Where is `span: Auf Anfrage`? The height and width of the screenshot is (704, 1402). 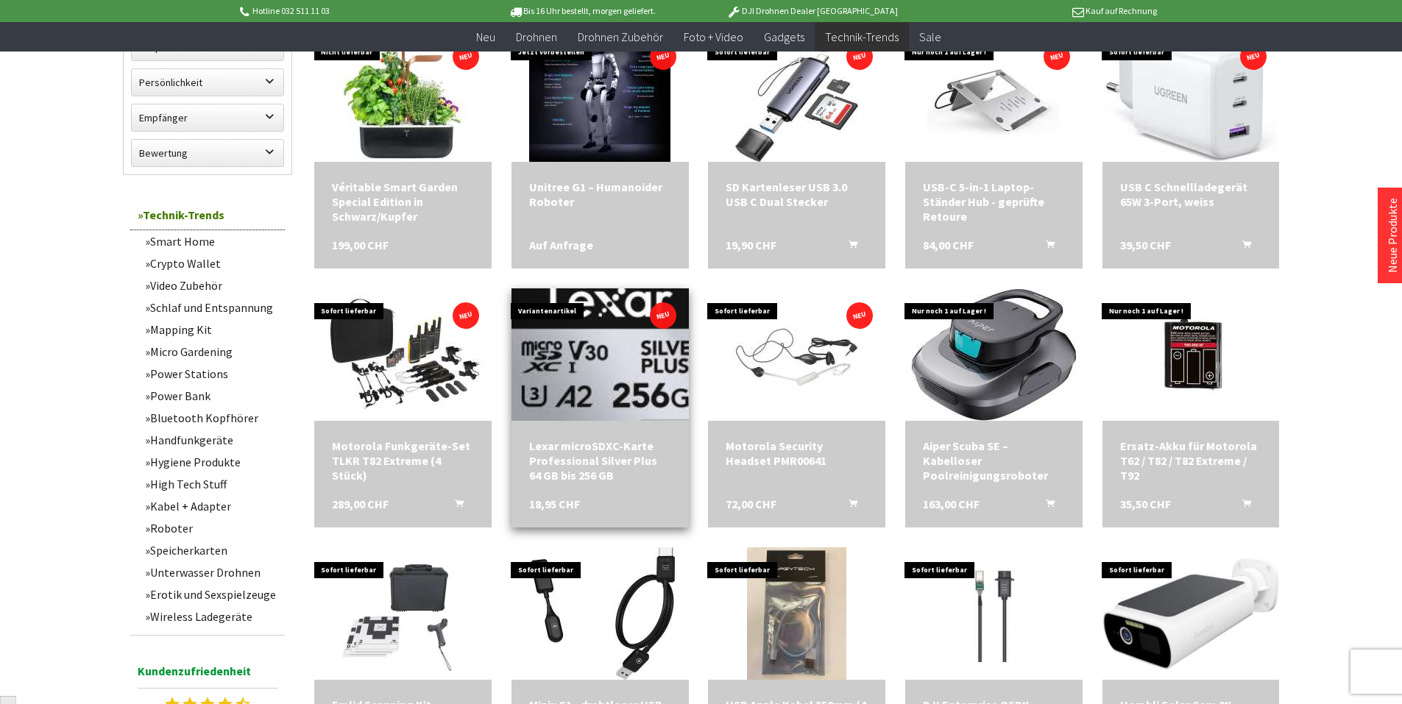
span: Auf Anfrage is located at coordinates (561, 245).